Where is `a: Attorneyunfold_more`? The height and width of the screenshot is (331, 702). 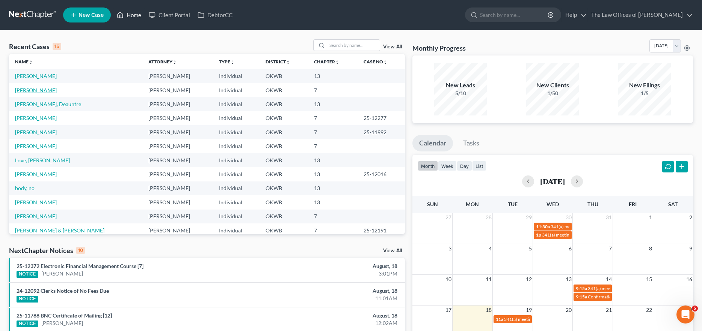 a: Attorneyunfold_more is located at coordinates (163, 62).